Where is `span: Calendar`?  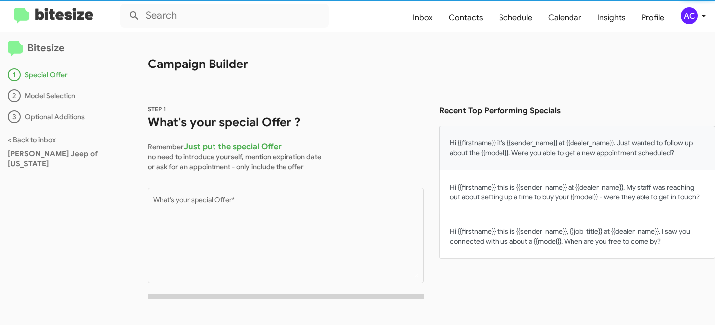
span: Calendar is located at coordinates (564, 18).